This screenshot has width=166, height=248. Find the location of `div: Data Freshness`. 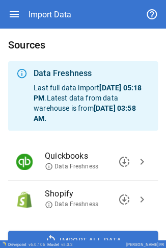

div: Data Freshness is located at coordinates (92, 73).